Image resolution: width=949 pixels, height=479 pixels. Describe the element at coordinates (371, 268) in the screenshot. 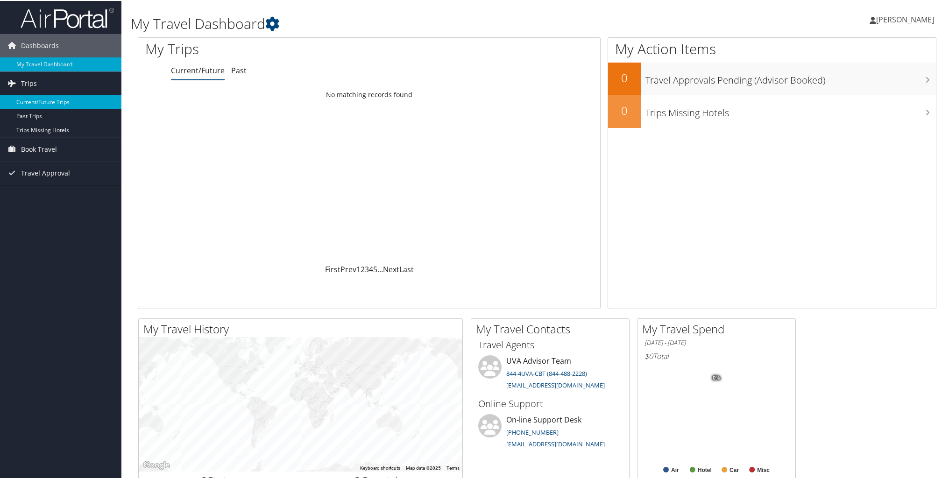

I see `a: 4` at that location.